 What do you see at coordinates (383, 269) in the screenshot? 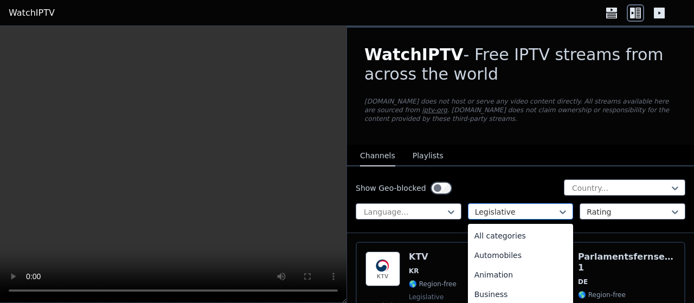
I see `img: KTV` at bounding box center [383, 269].